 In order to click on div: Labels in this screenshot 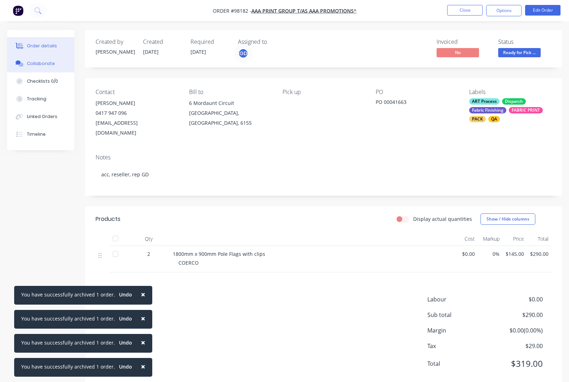, I will do `click(510, 92)`.